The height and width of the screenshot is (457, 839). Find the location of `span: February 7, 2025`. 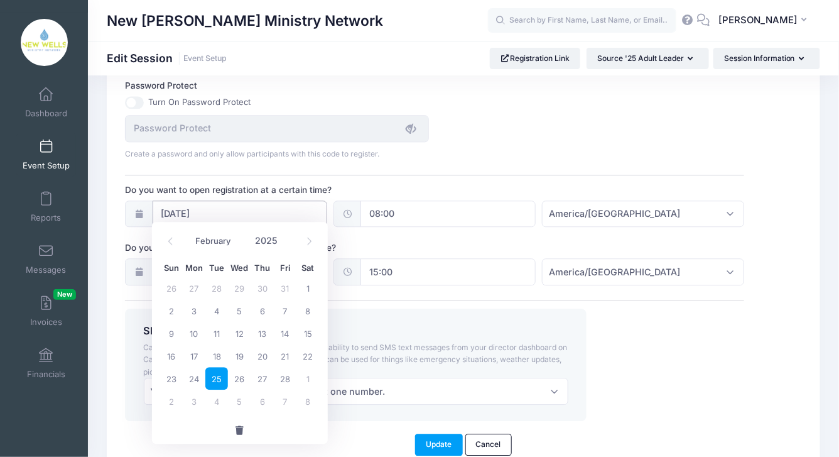

span: February 7, 2025 is located at coordinates (285, 310).